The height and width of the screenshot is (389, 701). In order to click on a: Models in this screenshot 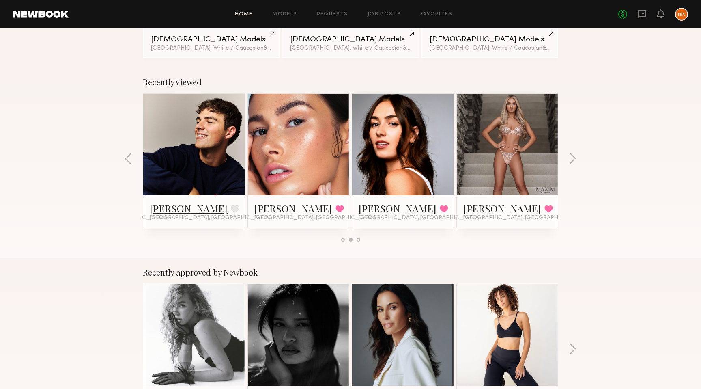, I will do `click(285, 14)`.